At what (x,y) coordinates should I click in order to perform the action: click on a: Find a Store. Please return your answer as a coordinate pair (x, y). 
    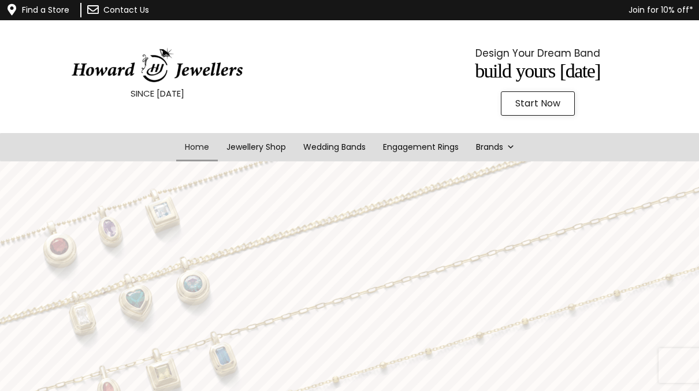
    Looking at the image, I should click on (46, 10).